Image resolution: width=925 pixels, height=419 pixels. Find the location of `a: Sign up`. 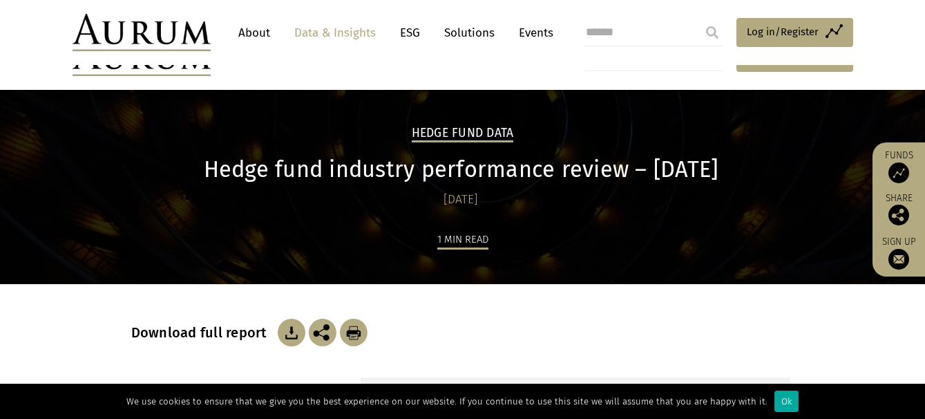

a: Sign up is located at coordinates (899, 252).